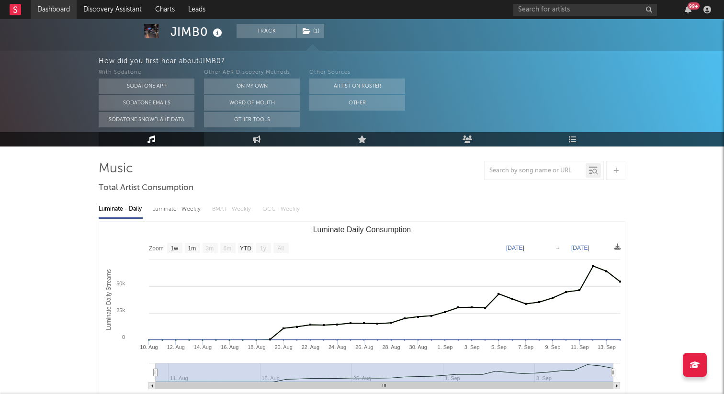 This screenshot has width=724, height=394. I want to click on text: Zoom, so click(156, 248).